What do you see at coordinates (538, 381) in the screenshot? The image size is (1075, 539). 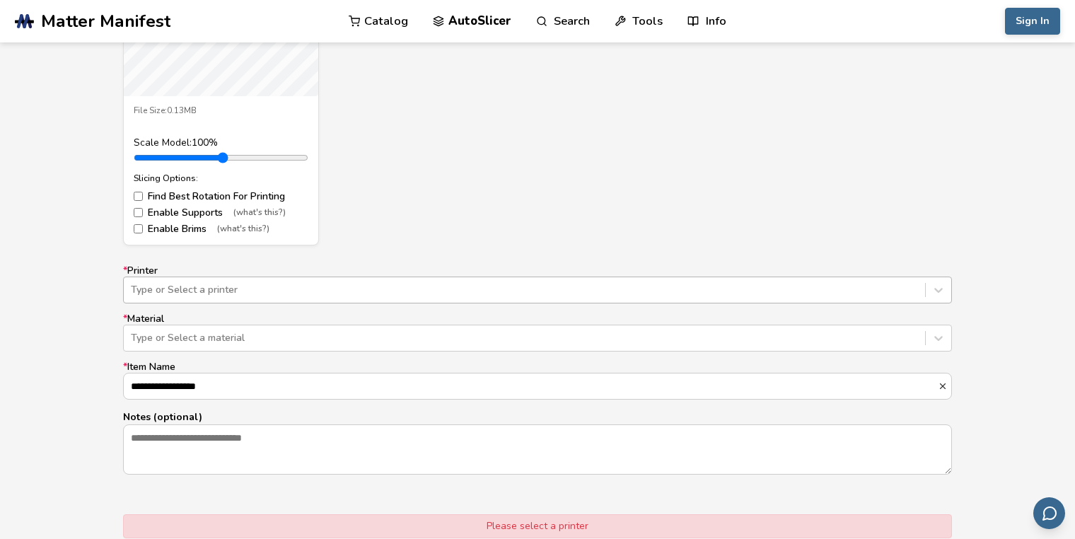 I see `label: Item Name` at bounding box center [538, 381].